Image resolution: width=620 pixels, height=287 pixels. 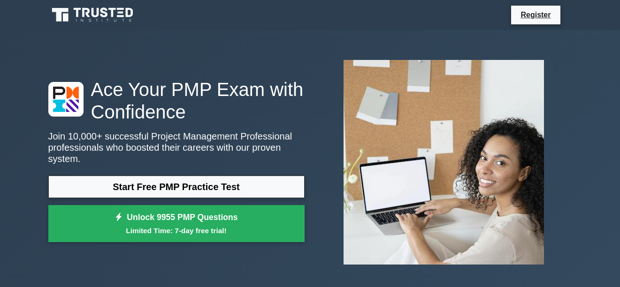 I want to click on p: Join 10,000+ successful Project Management Professional professionals who boosted their careers w..., so click(x=176, y=148).